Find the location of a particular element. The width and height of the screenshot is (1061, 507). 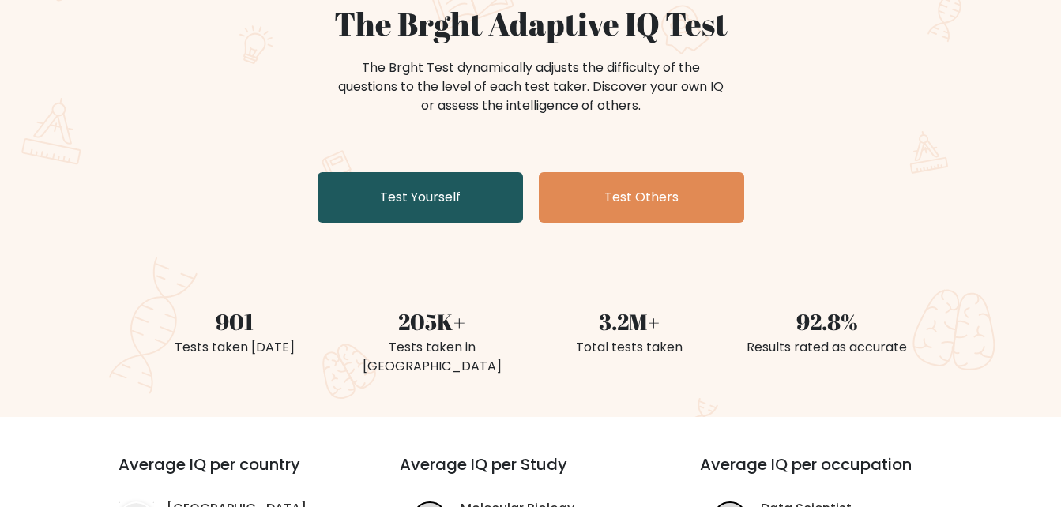

div: Results rated as accurate is located at coordinates (827, 348).